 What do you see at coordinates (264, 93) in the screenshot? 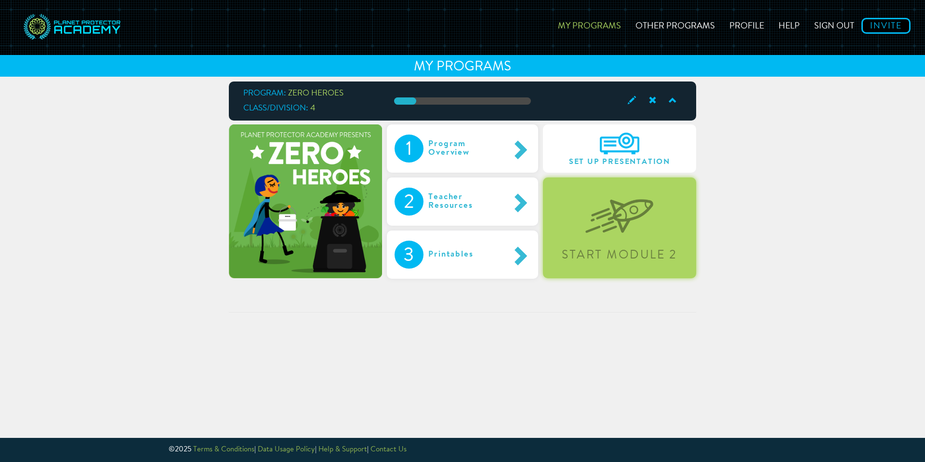
I see `span: Program:` at bounding box center [264, 93].